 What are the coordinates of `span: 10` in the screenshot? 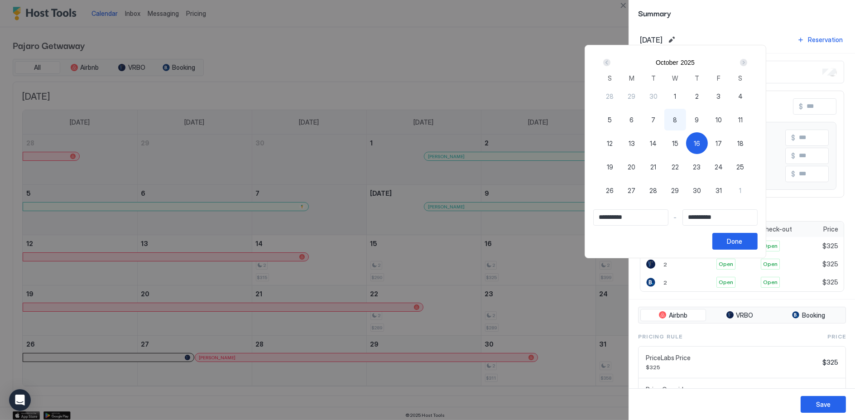 It's located at (718, 120).